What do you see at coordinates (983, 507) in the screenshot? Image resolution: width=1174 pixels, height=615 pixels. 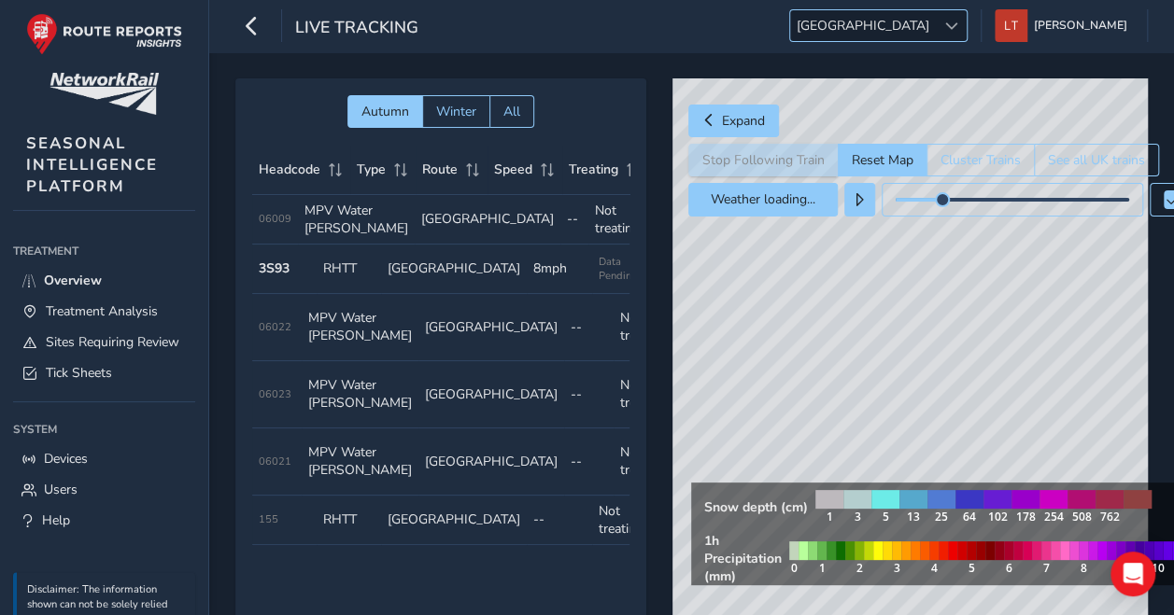 I see `img: snow legend` at bounding box center [983, 507].